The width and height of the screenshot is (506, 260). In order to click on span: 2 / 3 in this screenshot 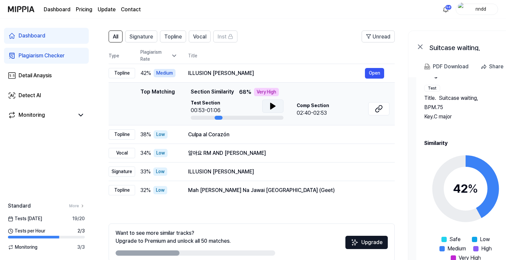, I will do `click(81, 231)`.